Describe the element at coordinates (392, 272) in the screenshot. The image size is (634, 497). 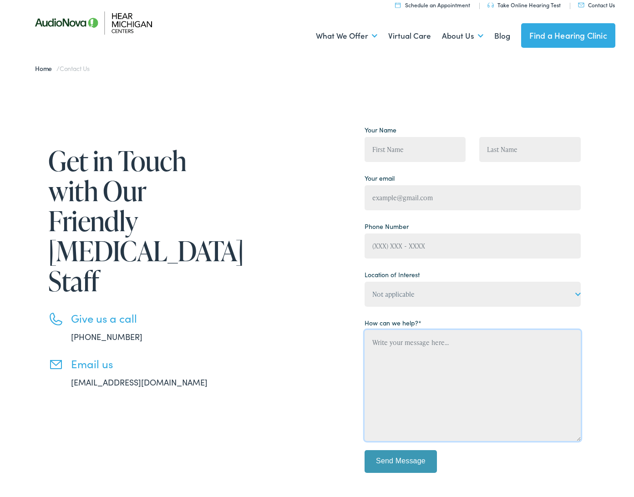
I see `label: Location of Interest` at that location.